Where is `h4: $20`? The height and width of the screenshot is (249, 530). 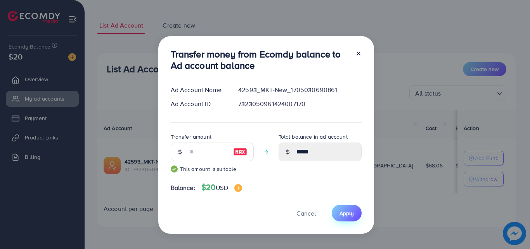
h4: $20 is located at coordinates (221, 187).